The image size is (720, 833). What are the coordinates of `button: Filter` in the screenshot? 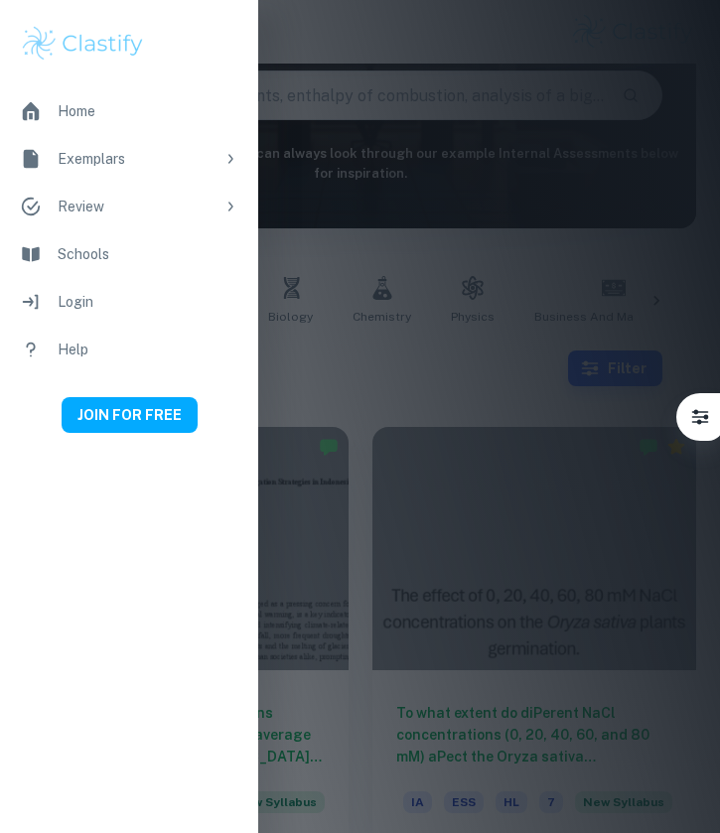 It's located at (700, 417).